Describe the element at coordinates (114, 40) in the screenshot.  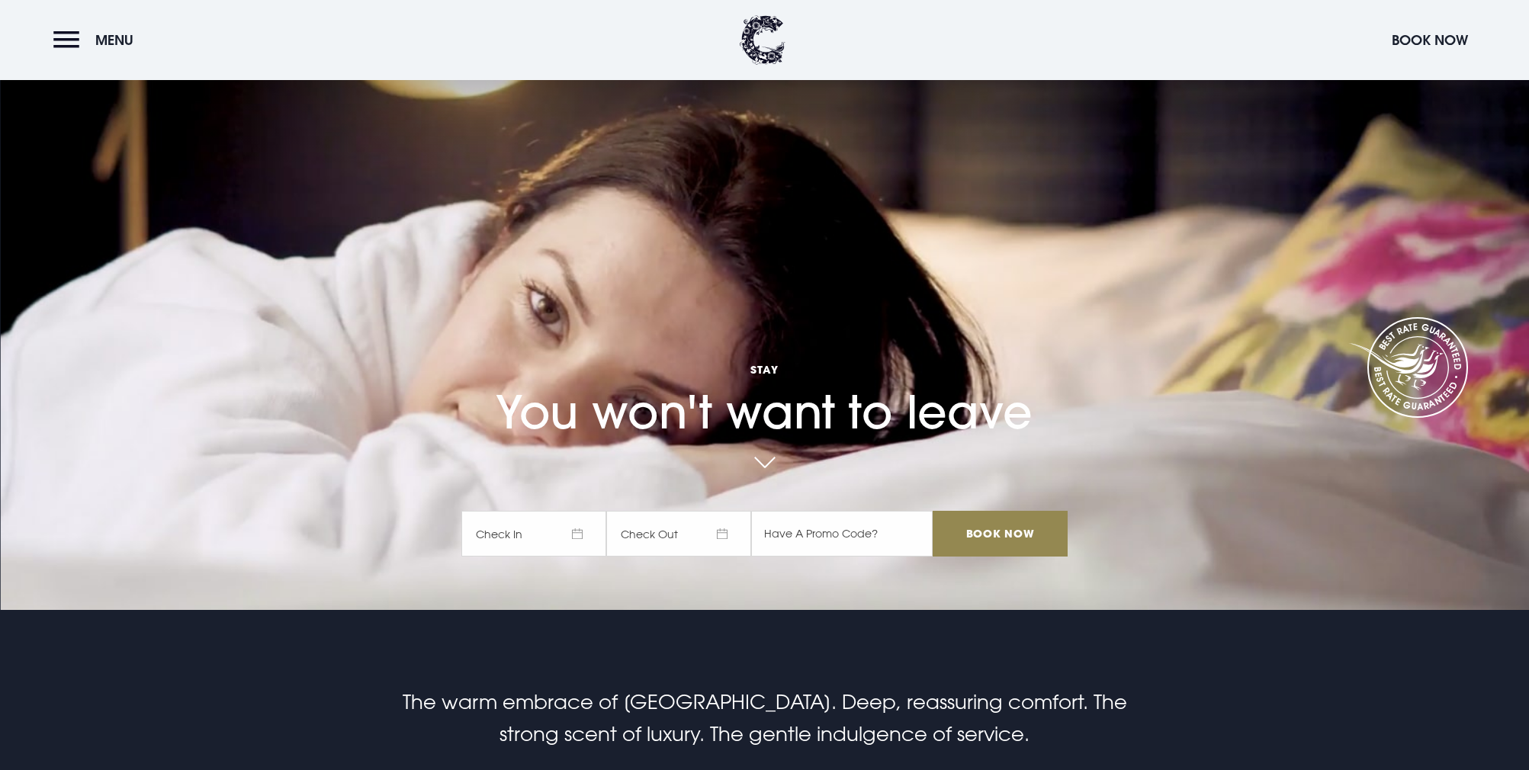
I see `span: Menu` at that location.